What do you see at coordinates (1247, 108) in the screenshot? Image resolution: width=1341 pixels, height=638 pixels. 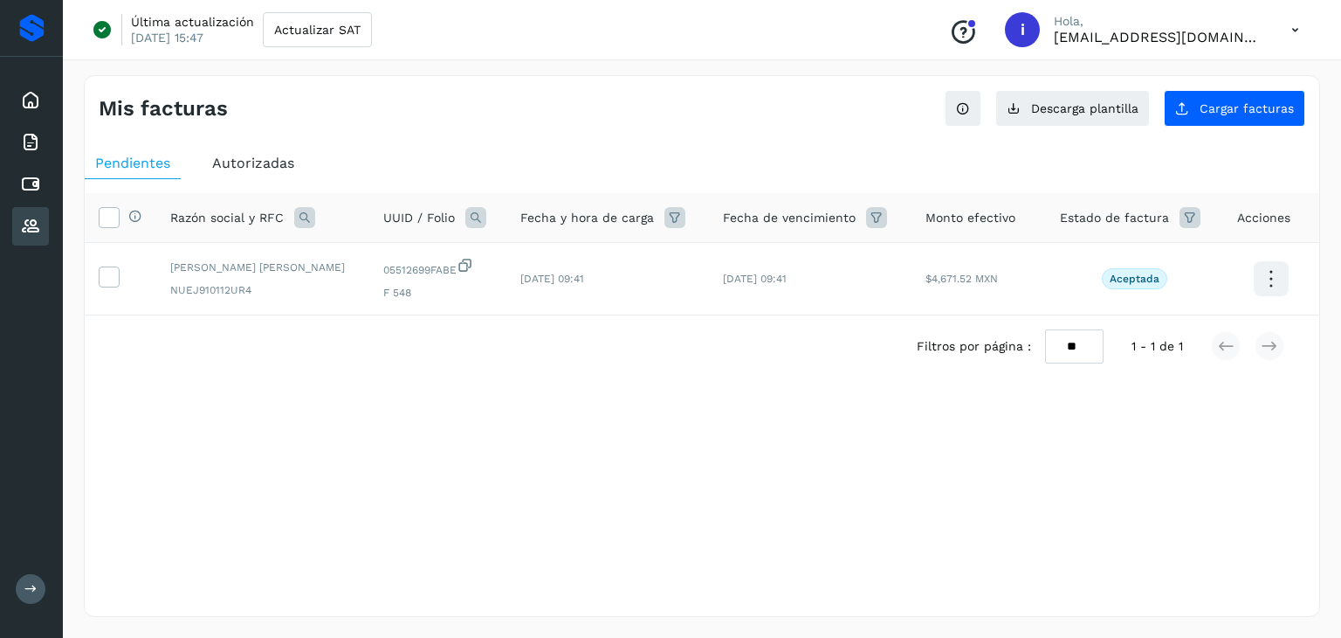 I see `span: Cargar facturas` at bounding box center [1247, 108].